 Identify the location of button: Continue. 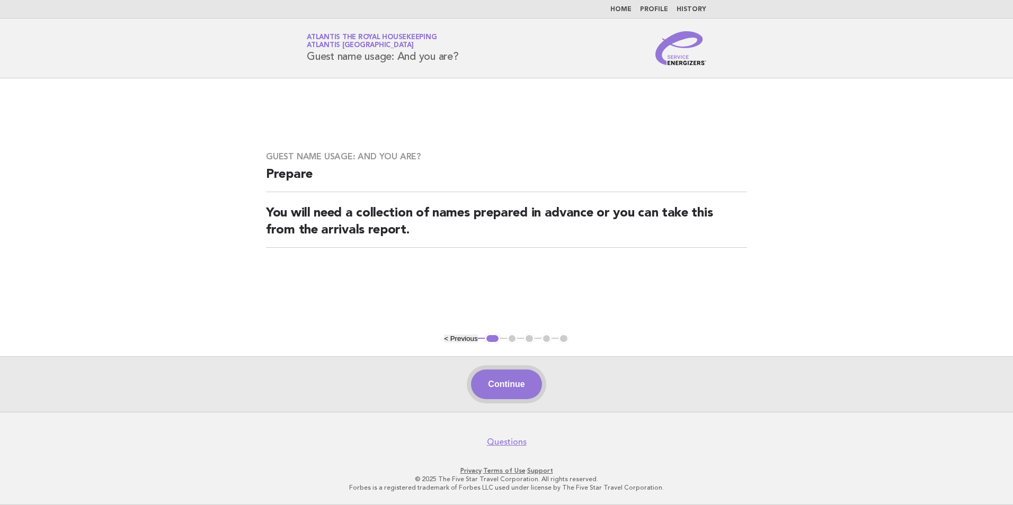
(506, 385).